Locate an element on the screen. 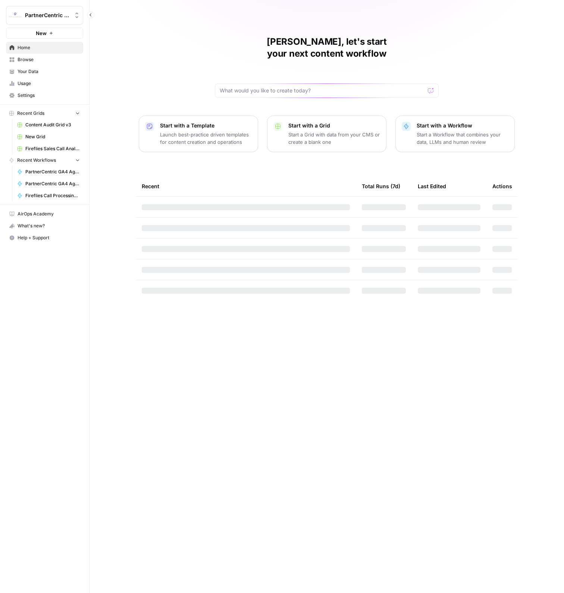 The image size is (564, 593). input: What would you like to create today? is located at coordinates (322, 91).